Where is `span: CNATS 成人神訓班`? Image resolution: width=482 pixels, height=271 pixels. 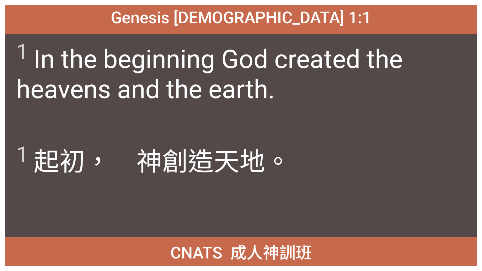
span: CNATS 成人神訓班 is located at coordinates (241, 251).